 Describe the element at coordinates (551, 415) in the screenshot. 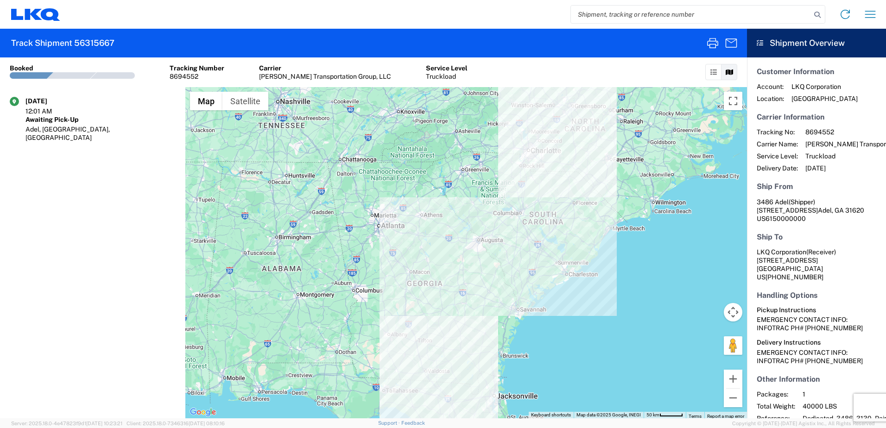

I see `button: Keyboard shortcuts` at that location.